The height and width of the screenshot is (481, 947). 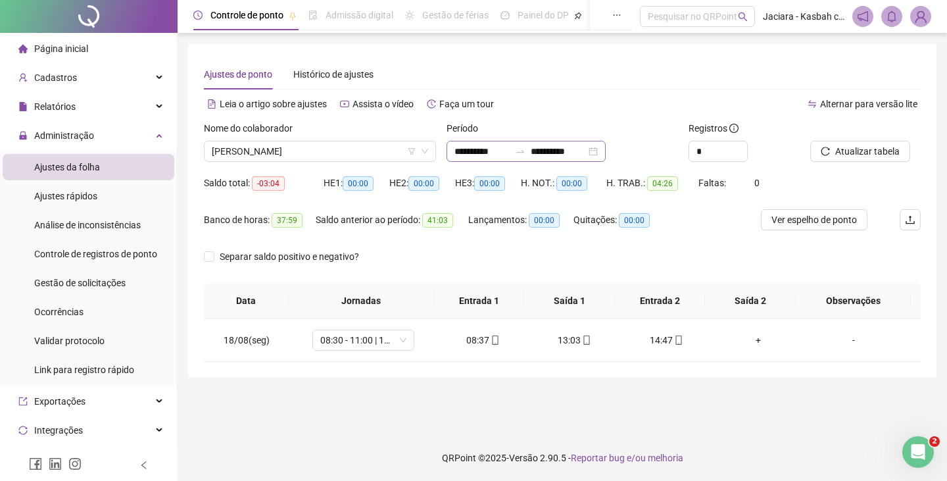 I want to click on span: sun, so click(x=410, y=15).